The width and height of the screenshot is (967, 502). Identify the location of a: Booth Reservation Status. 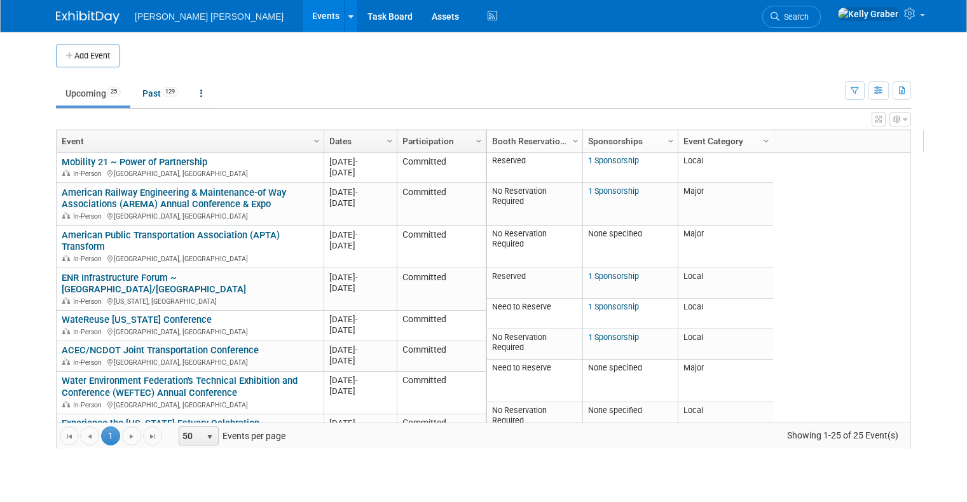
(533, 141).